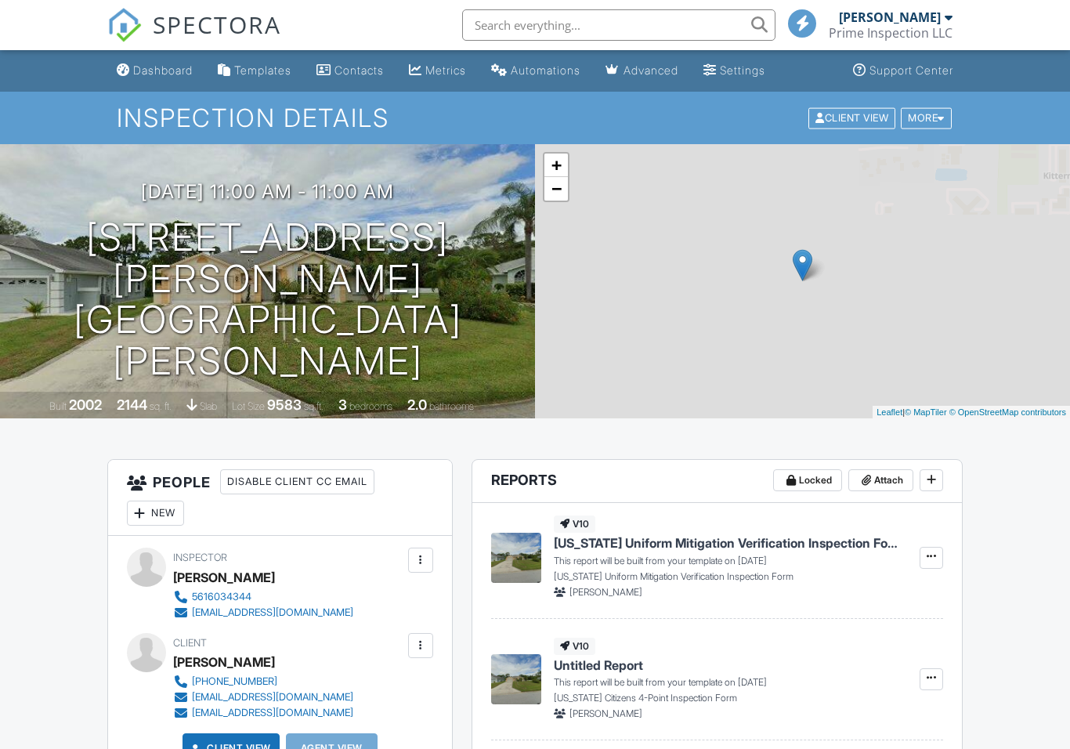 This screenshot has width=1070, height=749. I want to click on div: Settings, so click(743, 70).